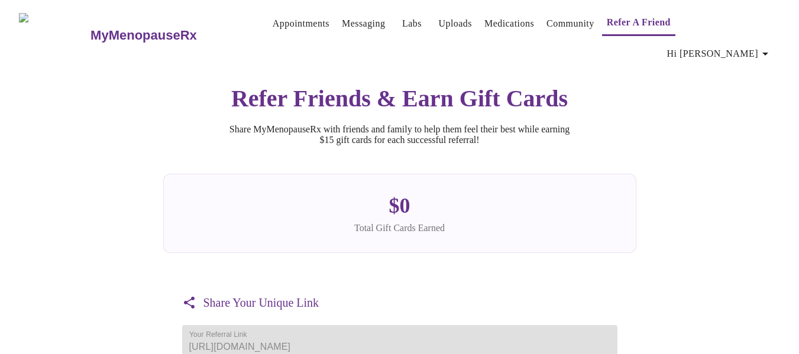 Image resolution: width=799 pixels, height=354 pixels. What do you see at coordinates (411, 24) in the screenshot?
I see `a: Labs` at bounding box center [411, 24].